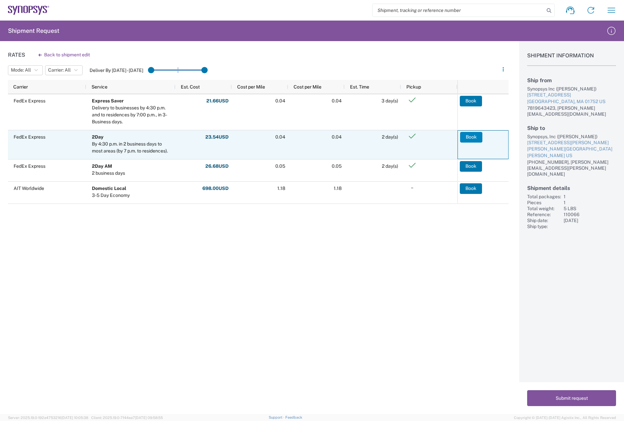 This screenshot has height=421, width=624. What do you see at coordinates (132, 148) in the screenshot?
I see `div: By 4:30 p.m. in 2 business days to most areas (by 7 p.m. to residences).` at bounding box center [132, 148].